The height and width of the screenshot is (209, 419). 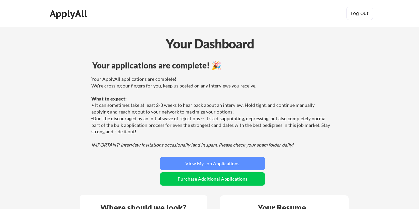 What do you see at coordinates (213, 65) in the screenshot?
I see `div: Your applications are complete! 🎉` at bounding box center [213, 65].